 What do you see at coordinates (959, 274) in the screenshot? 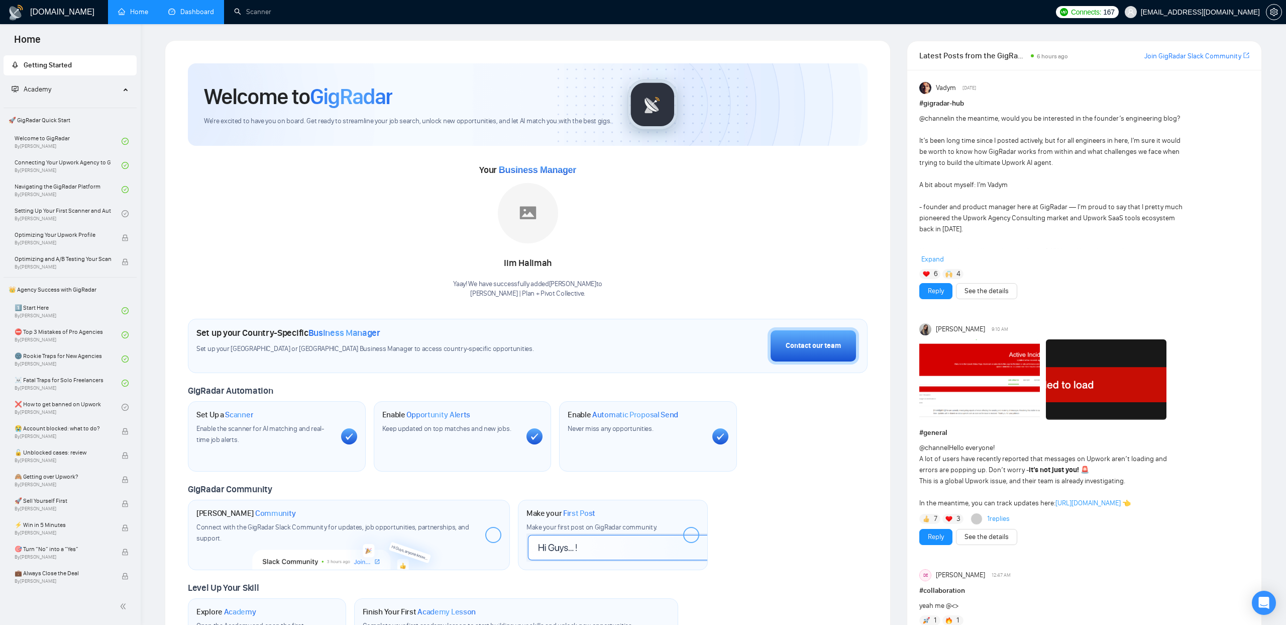
I see `span: 4` at bounding box center [959, 274].